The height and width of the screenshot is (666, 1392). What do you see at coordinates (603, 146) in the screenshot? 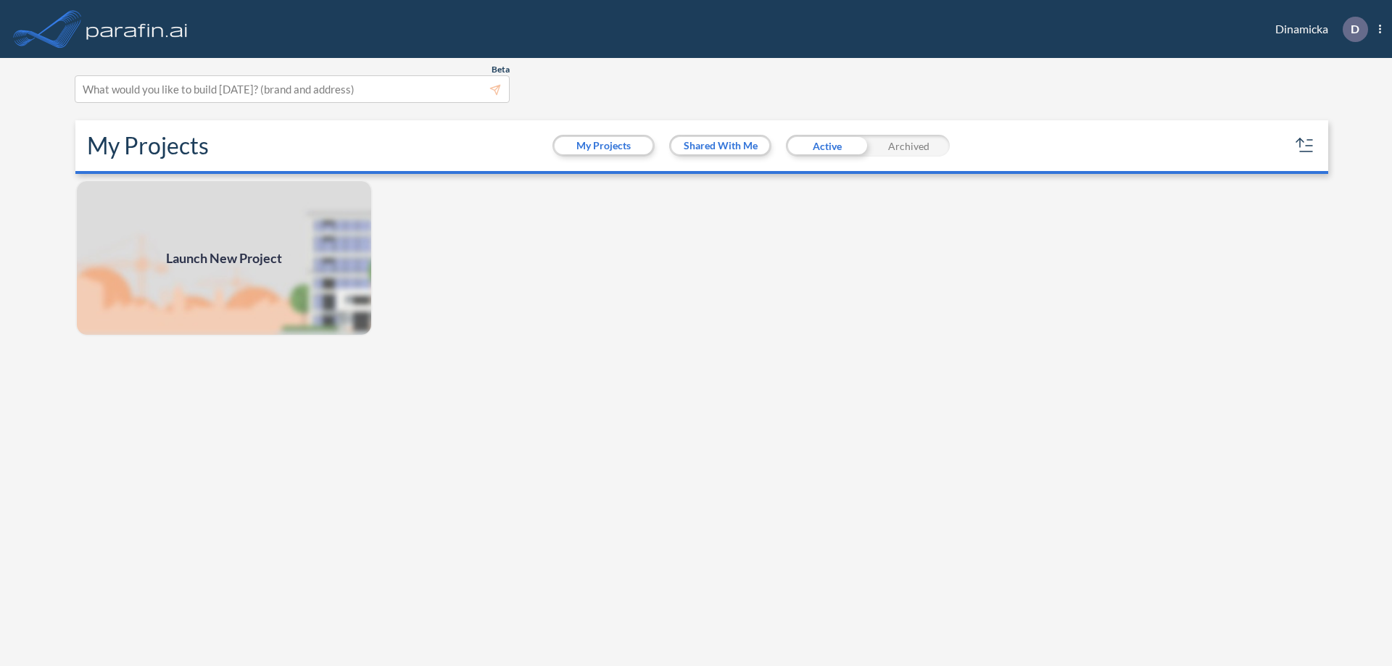
I see `button: My Projects` at bounding box center [603, 146].